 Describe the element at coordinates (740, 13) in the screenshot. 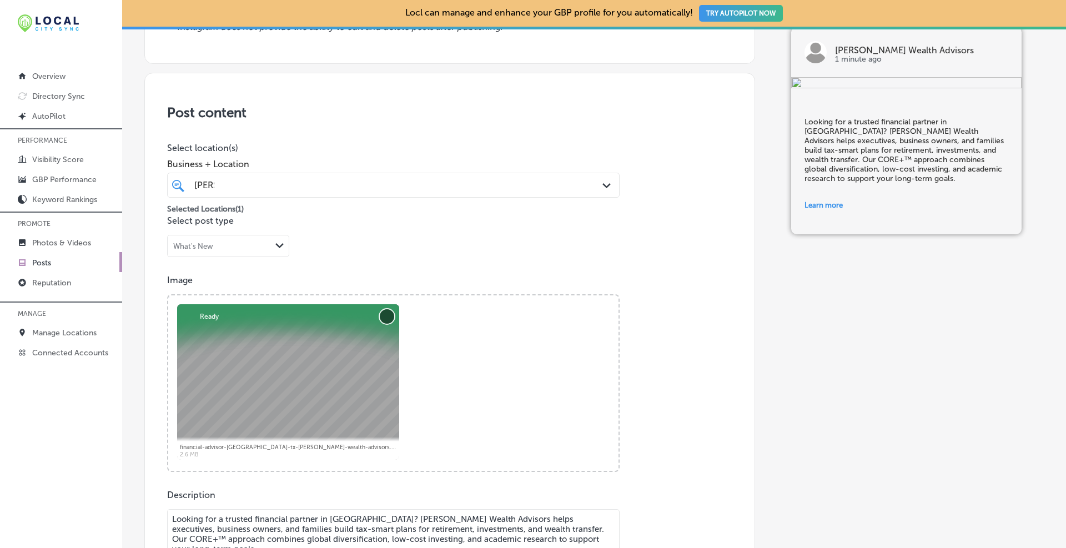

I see `button: TRY AUTOPILOT NOW` at that location.